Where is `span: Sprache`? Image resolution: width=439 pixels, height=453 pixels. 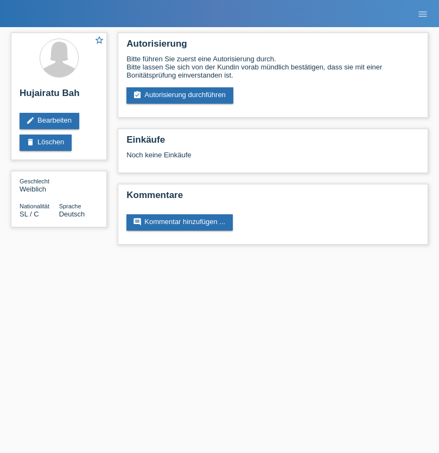
span: Sprache is located at coordinates (70, 206).